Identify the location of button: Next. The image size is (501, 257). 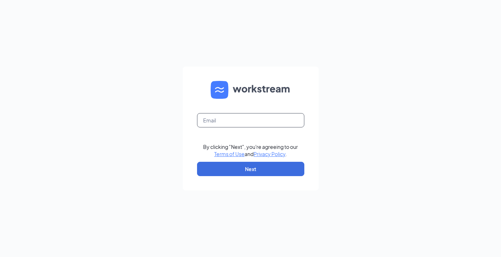
(251, 169).